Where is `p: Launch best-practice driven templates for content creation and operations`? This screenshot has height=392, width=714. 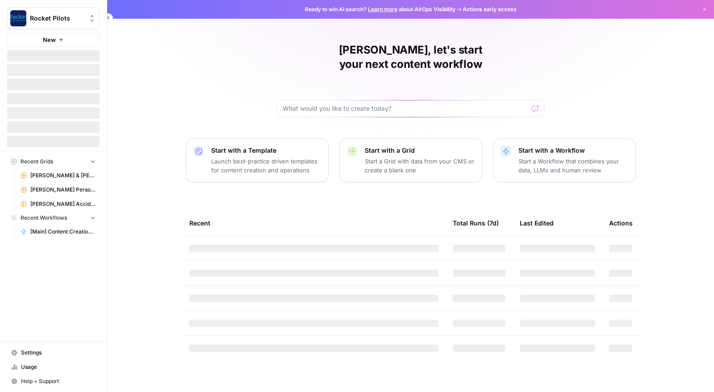
p: Launch best-practice driven templates for content creation and operations is located at coordinates (266, 166).